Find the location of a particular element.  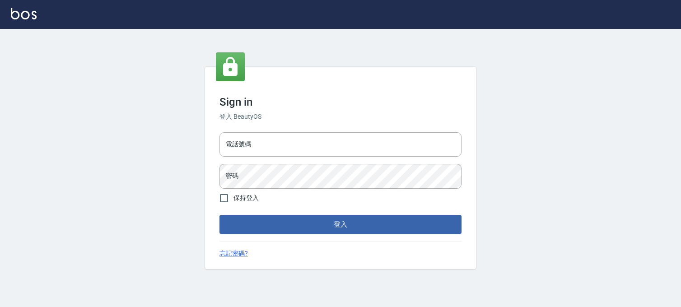

h6: 登入 BeautyOS is located at coordinates (341, 117).